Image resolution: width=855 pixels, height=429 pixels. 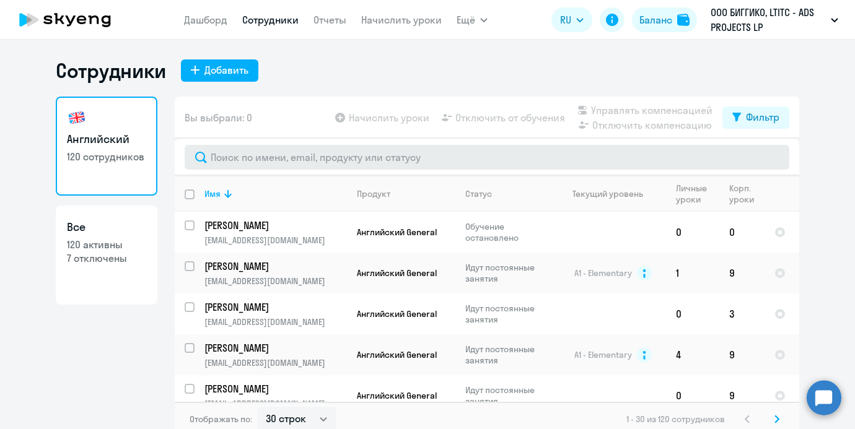 I want to click on a: Дашборд, so click(x=206, y=20).